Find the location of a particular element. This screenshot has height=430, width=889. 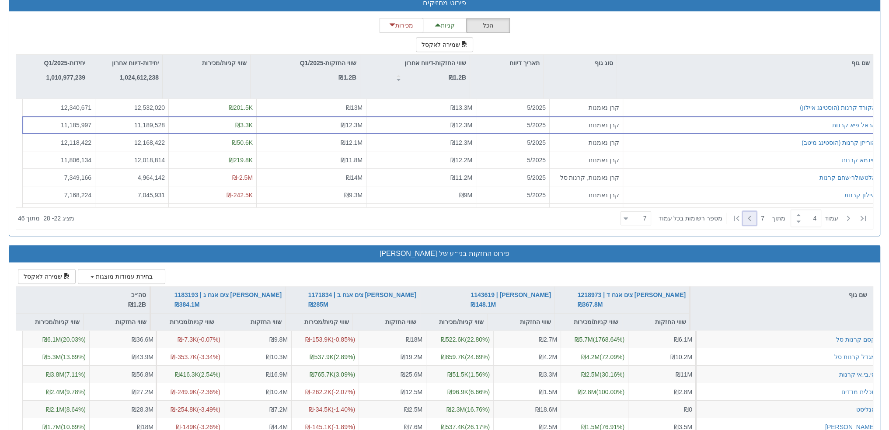

span: ₪0 is located at coordinates (688, 409).